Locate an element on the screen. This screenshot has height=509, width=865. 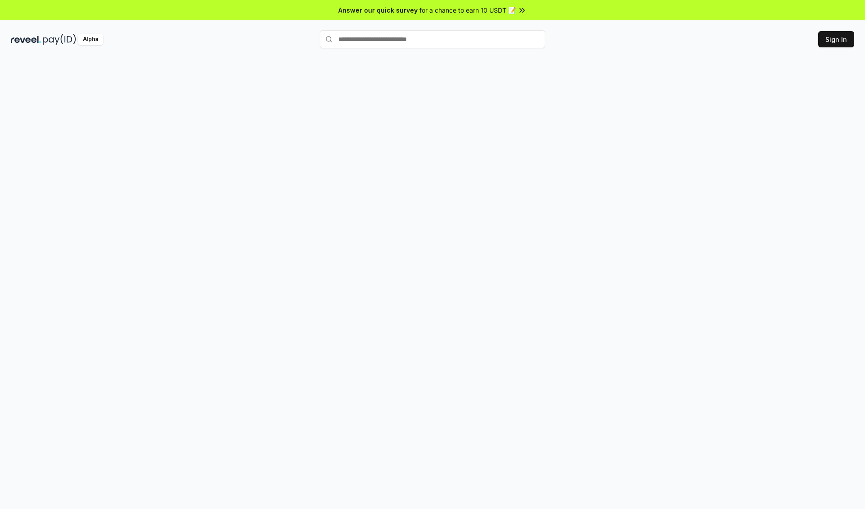
img: pay_id is located at coordinates (59, 39).